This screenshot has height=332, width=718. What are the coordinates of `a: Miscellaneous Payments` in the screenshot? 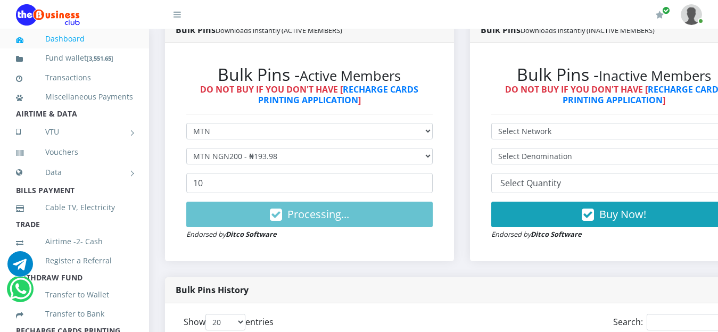 It's located at (75, 97).